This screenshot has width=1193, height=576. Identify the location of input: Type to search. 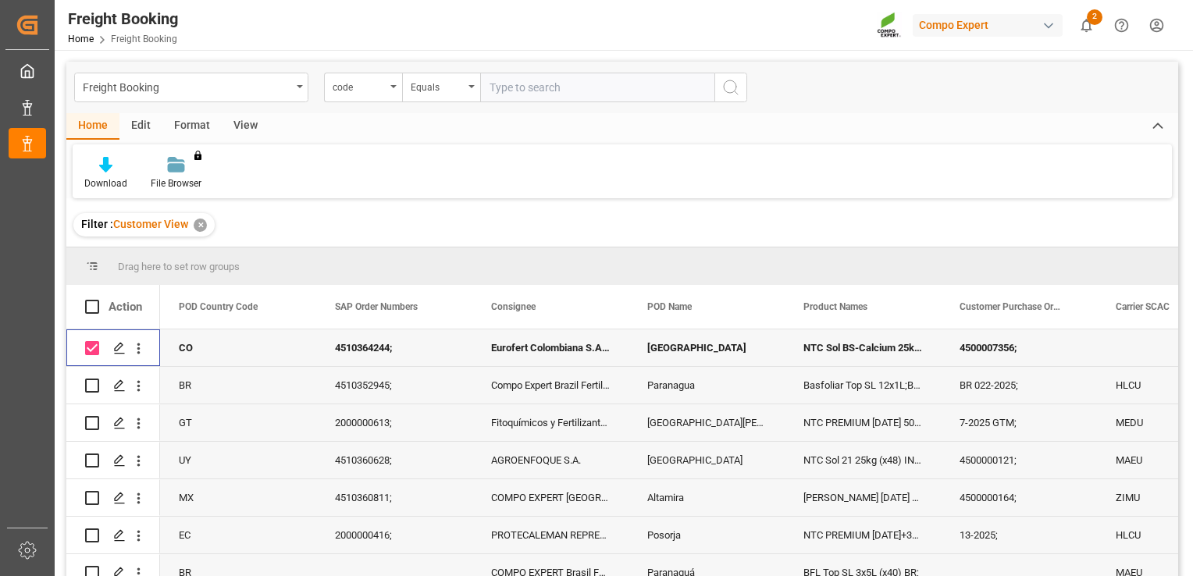
(597, 87).